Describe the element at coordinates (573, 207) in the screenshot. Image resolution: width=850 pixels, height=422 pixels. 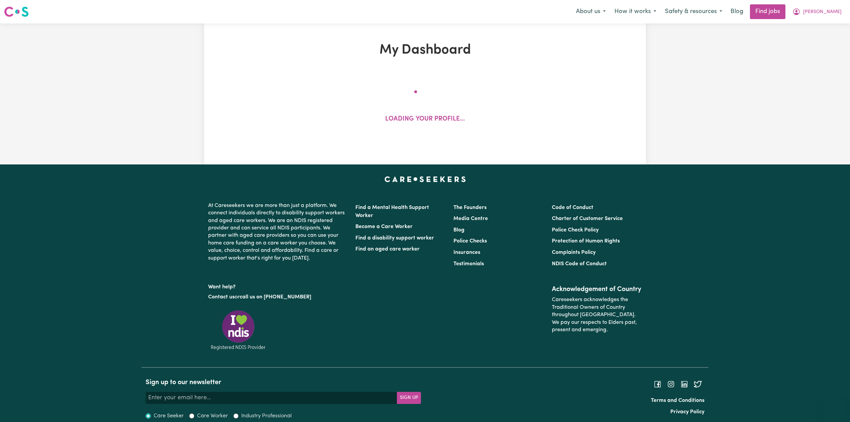
I see `a: Code of Conduct` at that location.